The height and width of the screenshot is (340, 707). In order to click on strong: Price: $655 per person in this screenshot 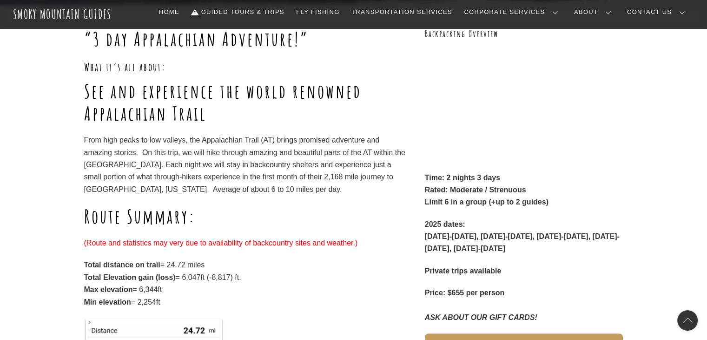, I will do `click(465, 292)`.